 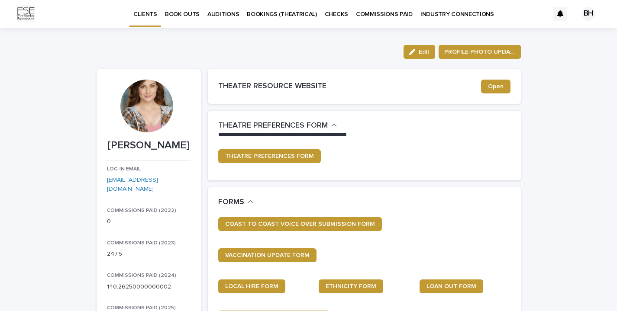 What do you see at coordinates (273, 126) in the screenshot?
I see `h2: THEATRE PREFERENCES FORM` at bounding box center [273, 126].